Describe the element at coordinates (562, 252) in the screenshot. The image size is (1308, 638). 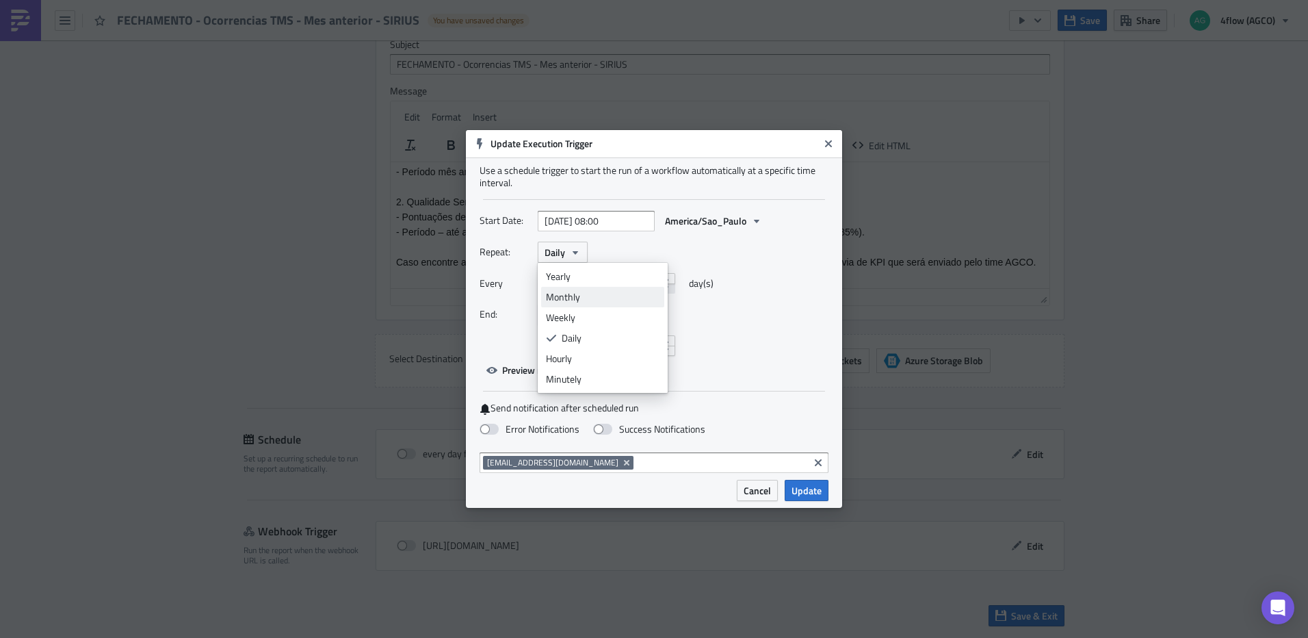
I see `button: Daily` at that location.